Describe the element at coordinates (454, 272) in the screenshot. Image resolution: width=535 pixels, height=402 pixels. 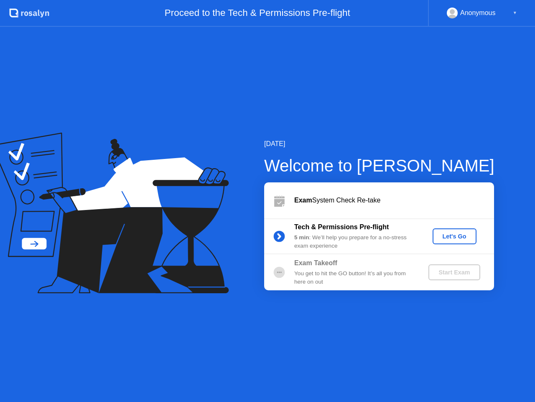
I see `div: Start Exam` at that location.